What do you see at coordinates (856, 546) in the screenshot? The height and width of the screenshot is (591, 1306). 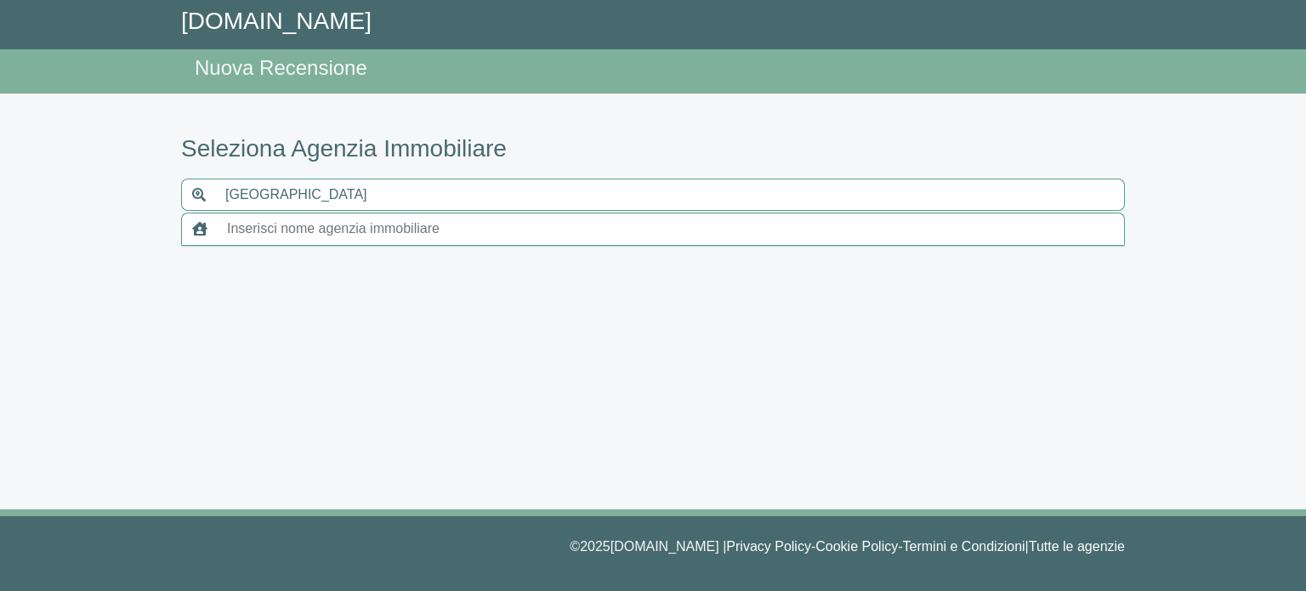 I see `a: Cookie Policy` at bounding box center [856, 546].